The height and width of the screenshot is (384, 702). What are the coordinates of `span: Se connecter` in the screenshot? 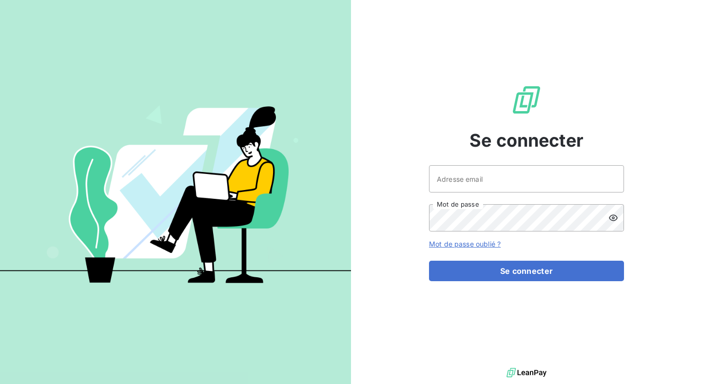 It's located at (526, 140).